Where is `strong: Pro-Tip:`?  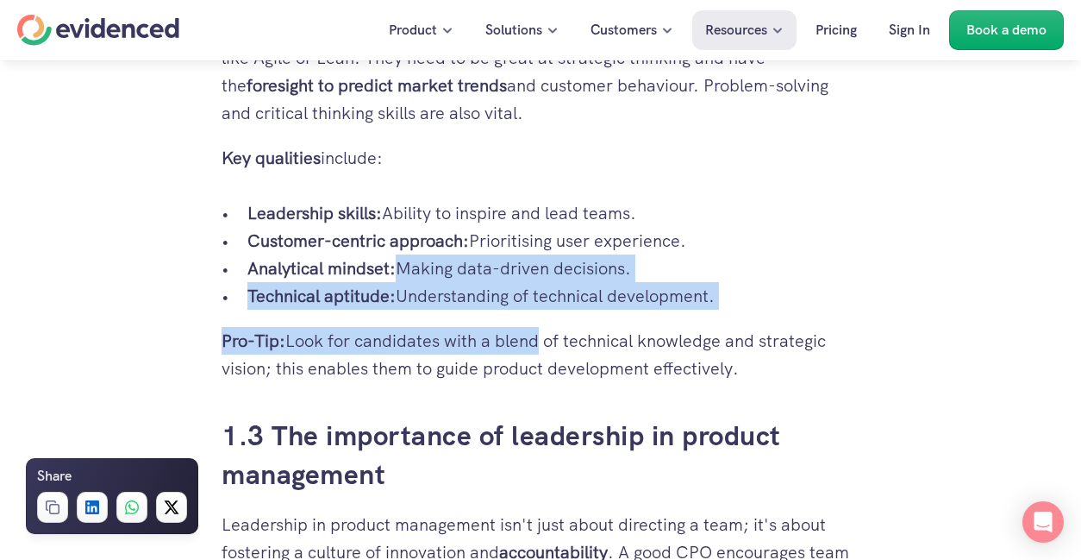
strong: Pro-Tip: is located at coordinates (253, 341).